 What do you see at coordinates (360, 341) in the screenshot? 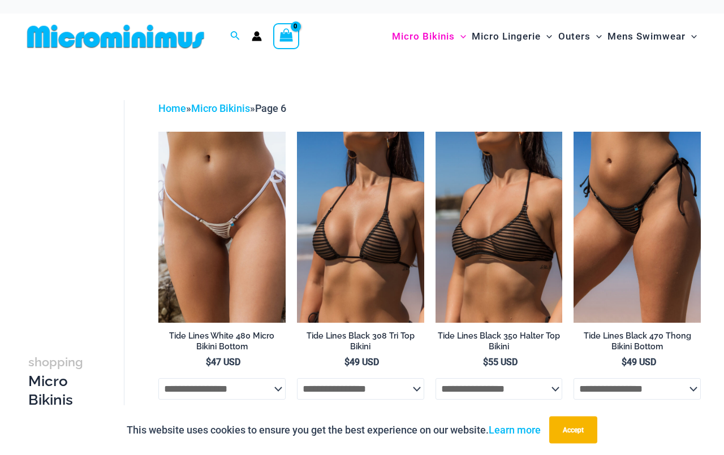
I see `h2: Tide Lines Black 308 Tri Top Bikini` at bounding box center [360, 341].